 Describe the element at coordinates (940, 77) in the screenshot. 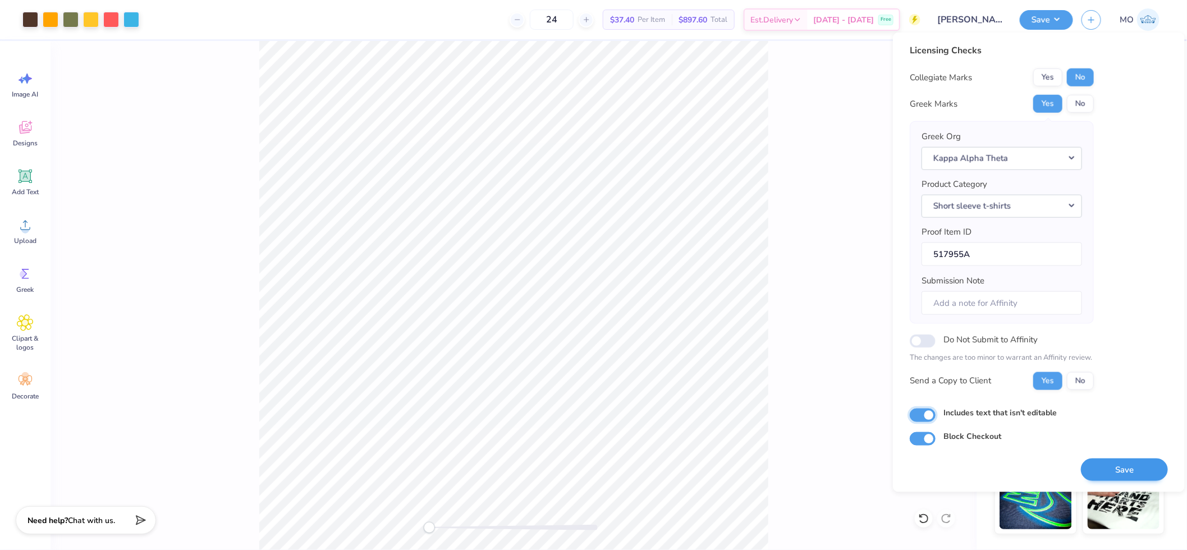

I see `div: Collegiate Marks` at that location.